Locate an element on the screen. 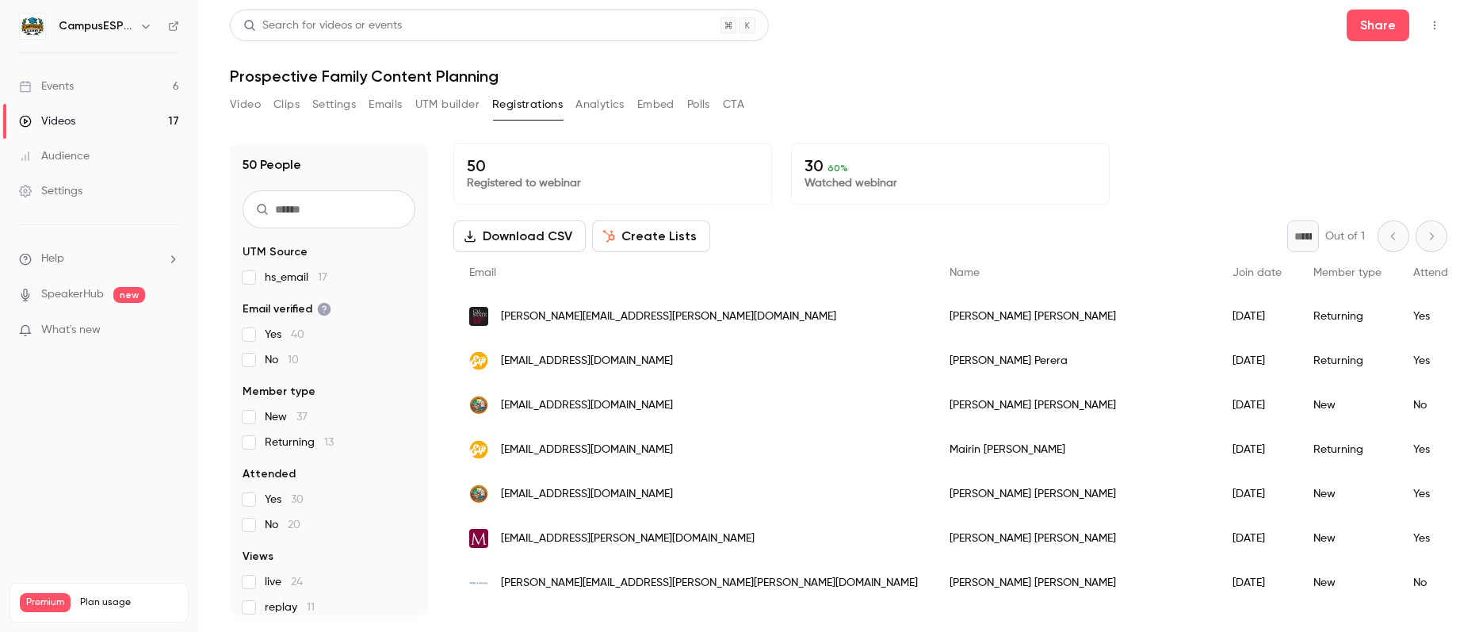  button: CTA is located at coordinates (733, 105).